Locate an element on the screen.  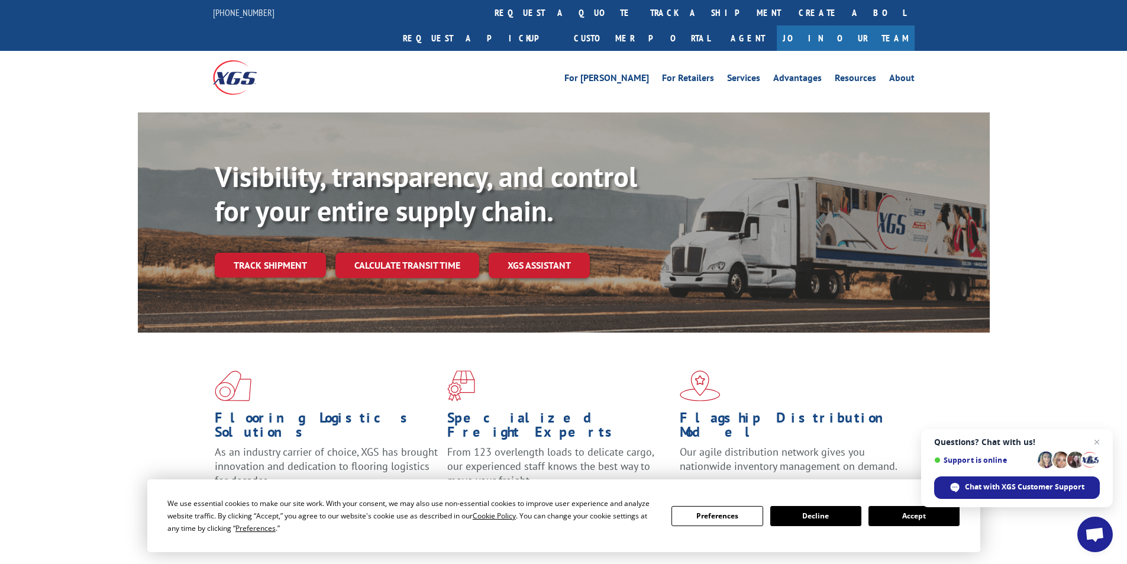
button: Decline is located at coordinates (816, 516).